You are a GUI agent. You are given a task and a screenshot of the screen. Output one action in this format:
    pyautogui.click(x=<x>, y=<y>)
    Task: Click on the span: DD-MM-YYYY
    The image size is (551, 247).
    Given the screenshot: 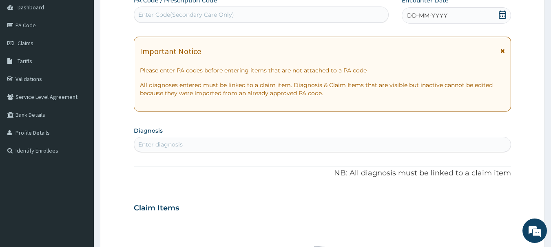 What is the action you would take?
    pyautogui.click(x=427, y=15)
    